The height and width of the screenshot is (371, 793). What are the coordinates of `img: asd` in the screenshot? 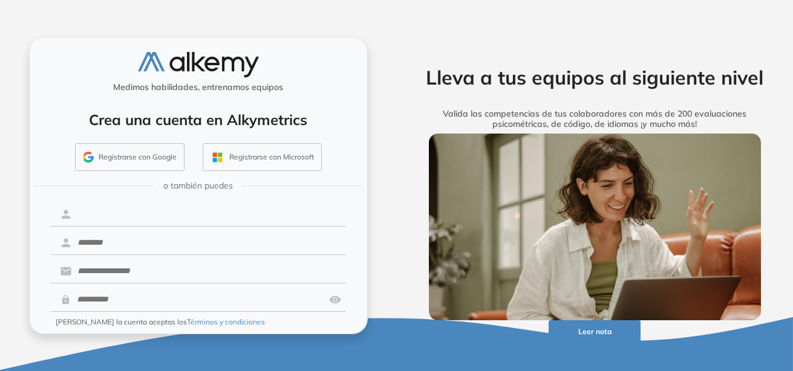 It's located at (335, 300).